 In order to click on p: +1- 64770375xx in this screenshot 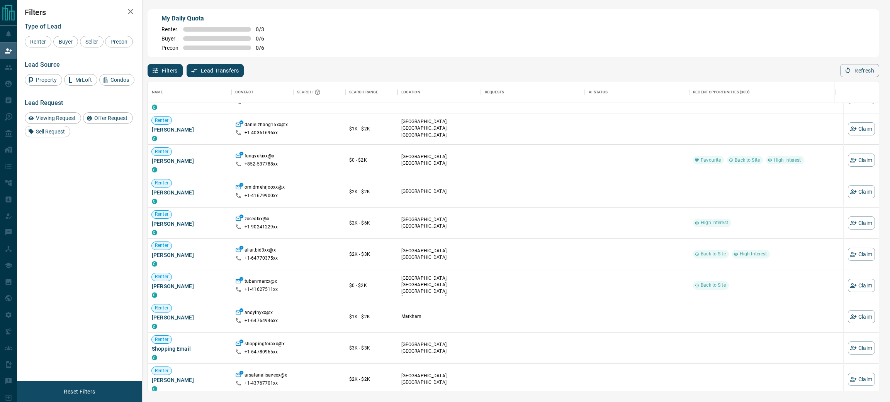, I will do `click(261, 258)`.